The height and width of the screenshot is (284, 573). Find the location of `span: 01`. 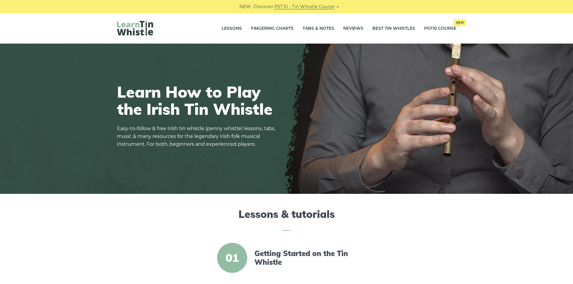

span: 01 is located at coordinates (232, 258).